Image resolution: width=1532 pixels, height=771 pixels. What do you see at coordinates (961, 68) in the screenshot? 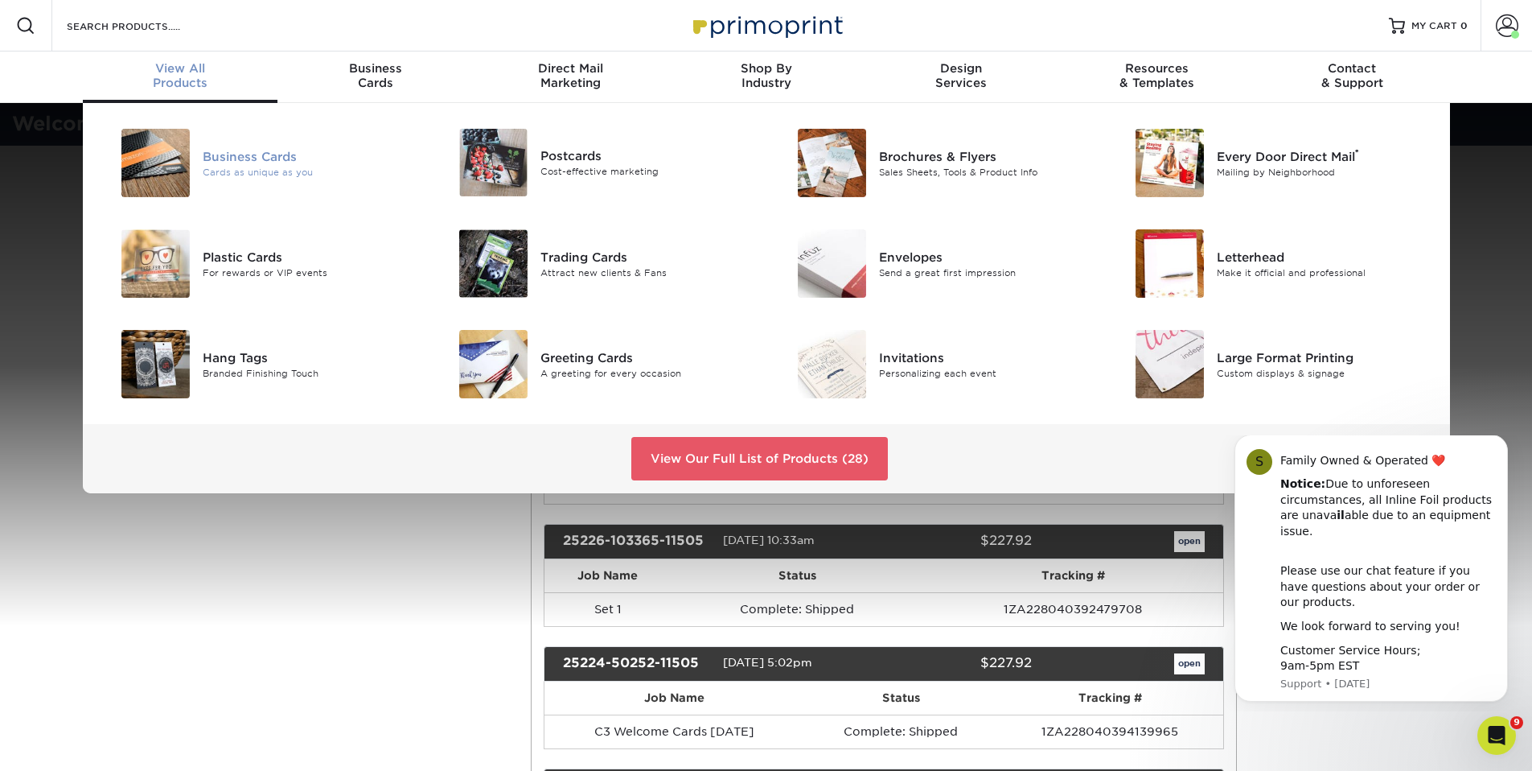
I see `span: Design` at bounding box center [961, 68].